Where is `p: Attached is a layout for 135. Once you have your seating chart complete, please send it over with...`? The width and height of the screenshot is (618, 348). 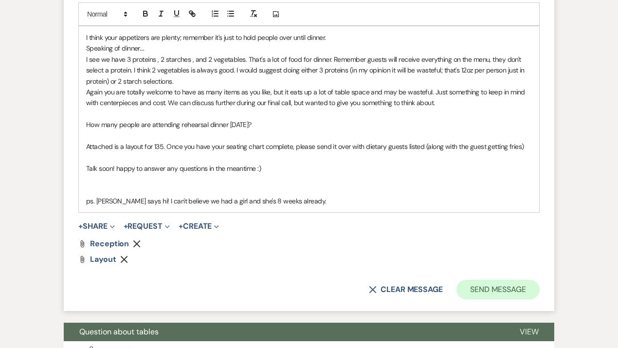
p: Attached is a layout for 135. Once you have your seating chart complete, please send it over with... is located at coordinates (309, 146).